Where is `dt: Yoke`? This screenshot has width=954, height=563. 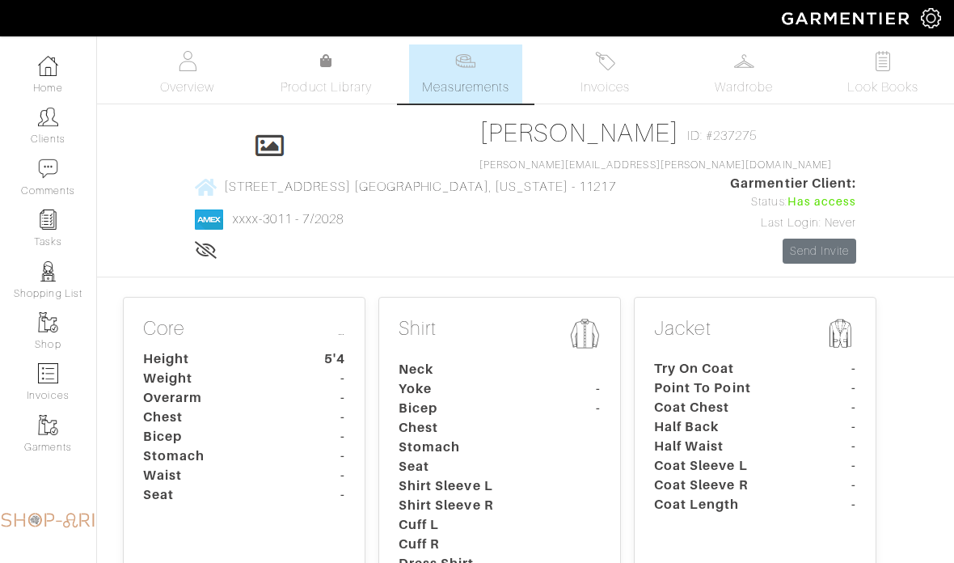
dt: Yoke is located at coordinates (462, 389).